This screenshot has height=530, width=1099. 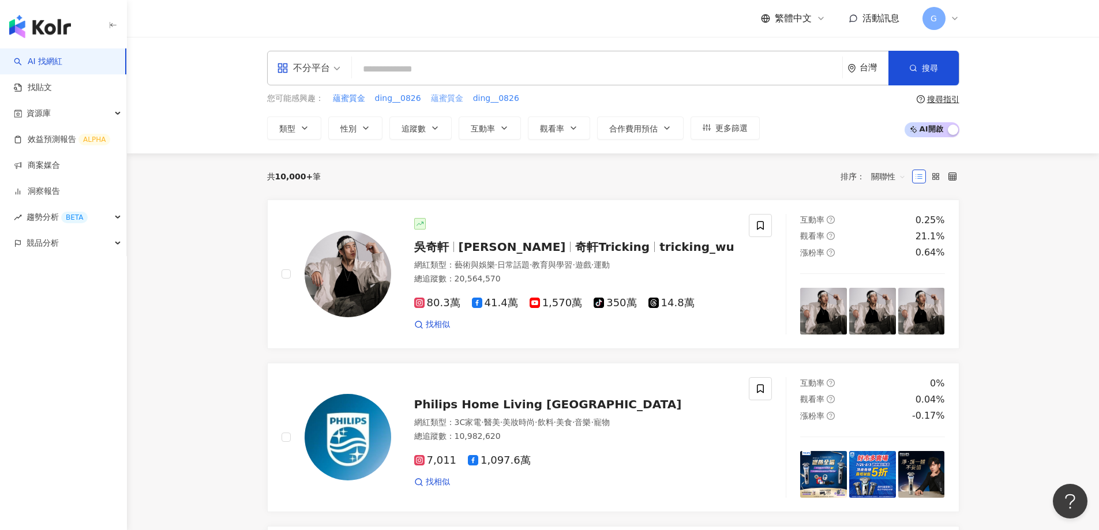 What do you see at coordinates (564, 422) in the screenshot?
I see `span: 美食` at bounding box center [564, 422].